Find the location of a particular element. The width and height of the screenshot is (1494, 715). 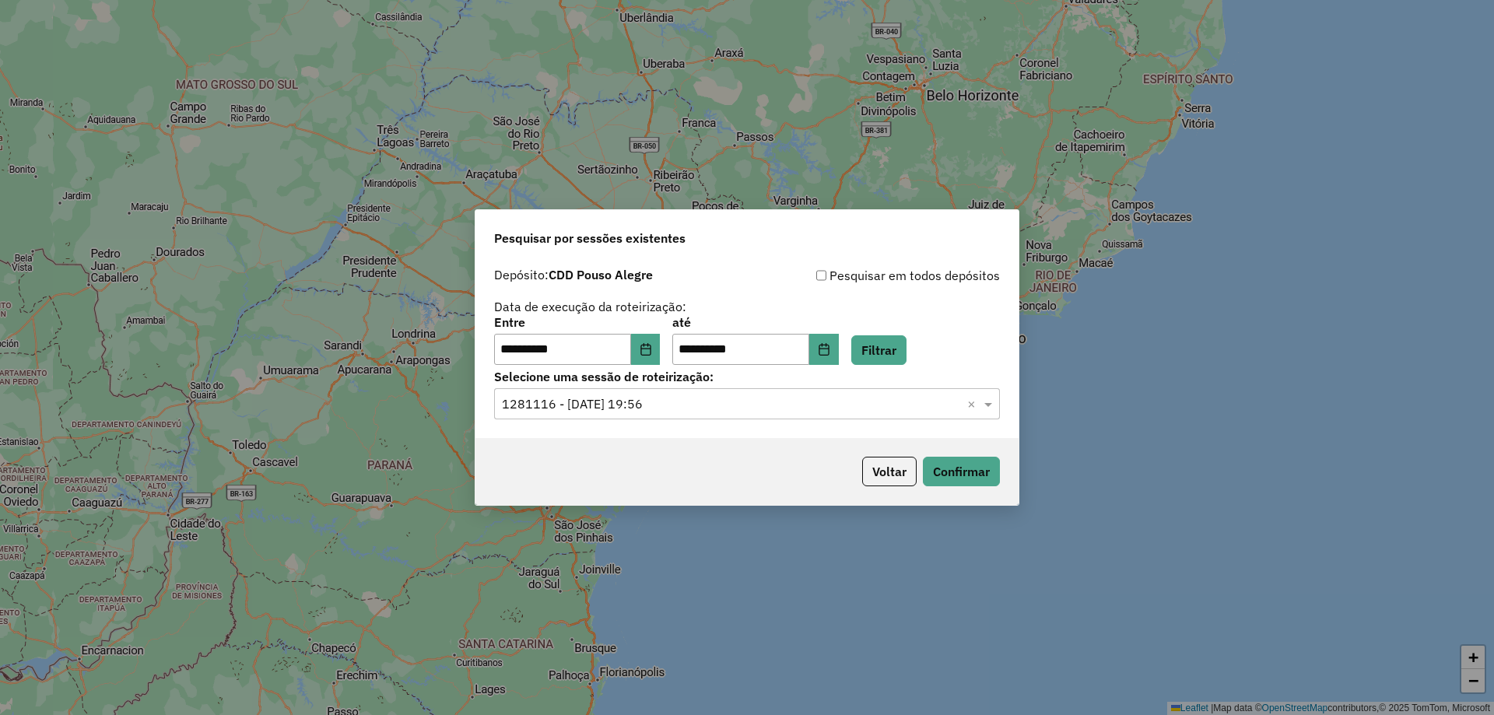

label: Selecione uma sessão de roteirização: is located at coordinates (747, 377).